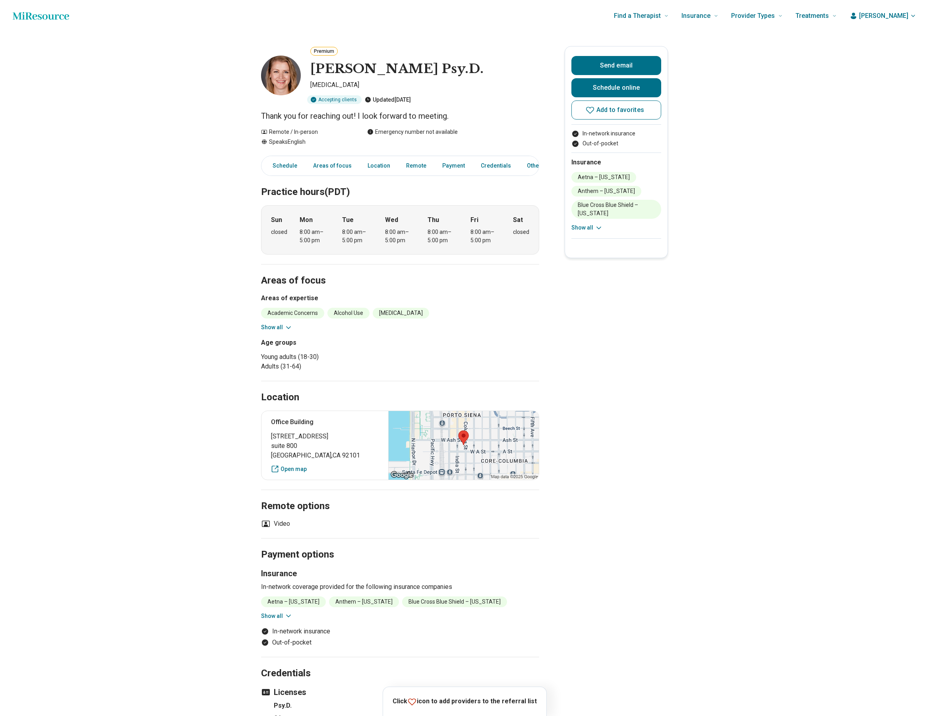  Describe the element at coordinates (616, 110) in the screenshot. I see `button: Add to favorites` at that location.